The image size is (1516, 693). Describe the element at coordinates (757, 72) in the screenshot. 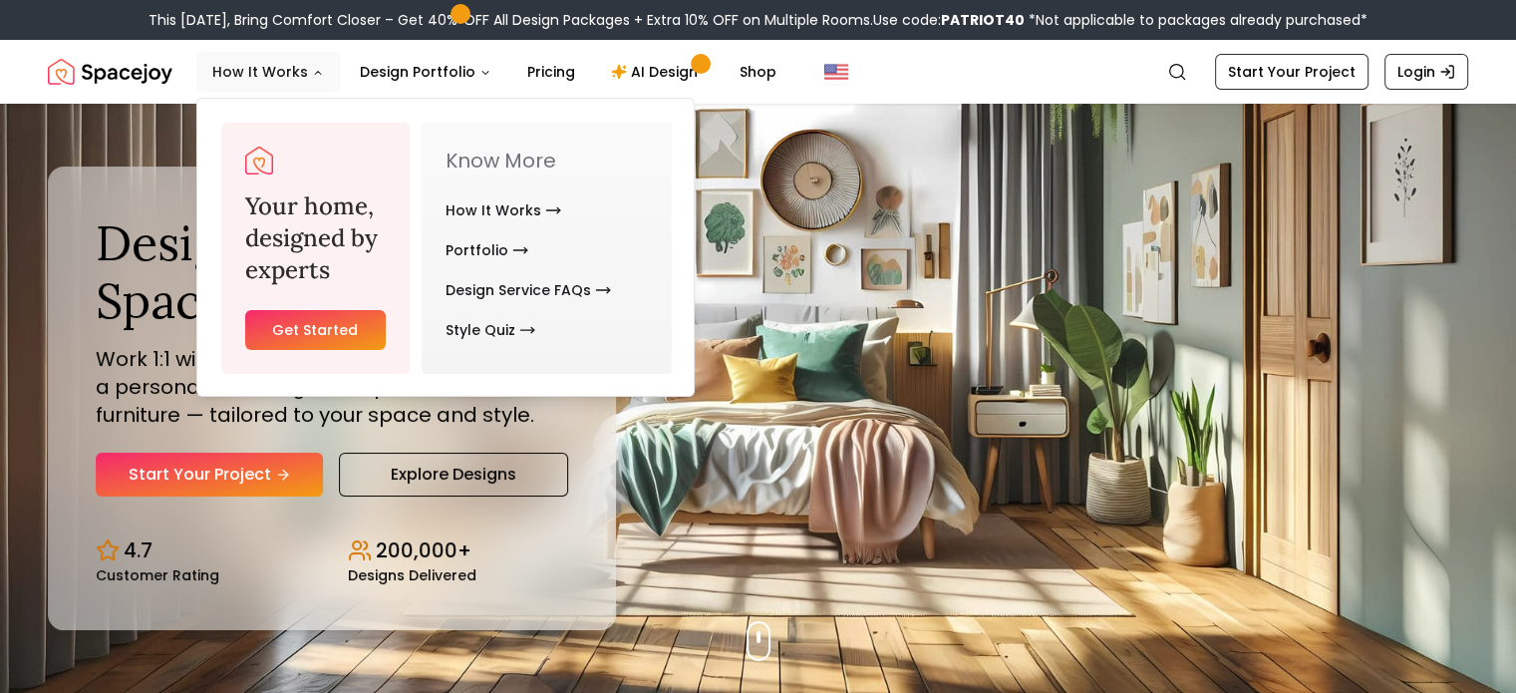

I see `a: Shop` at that location.